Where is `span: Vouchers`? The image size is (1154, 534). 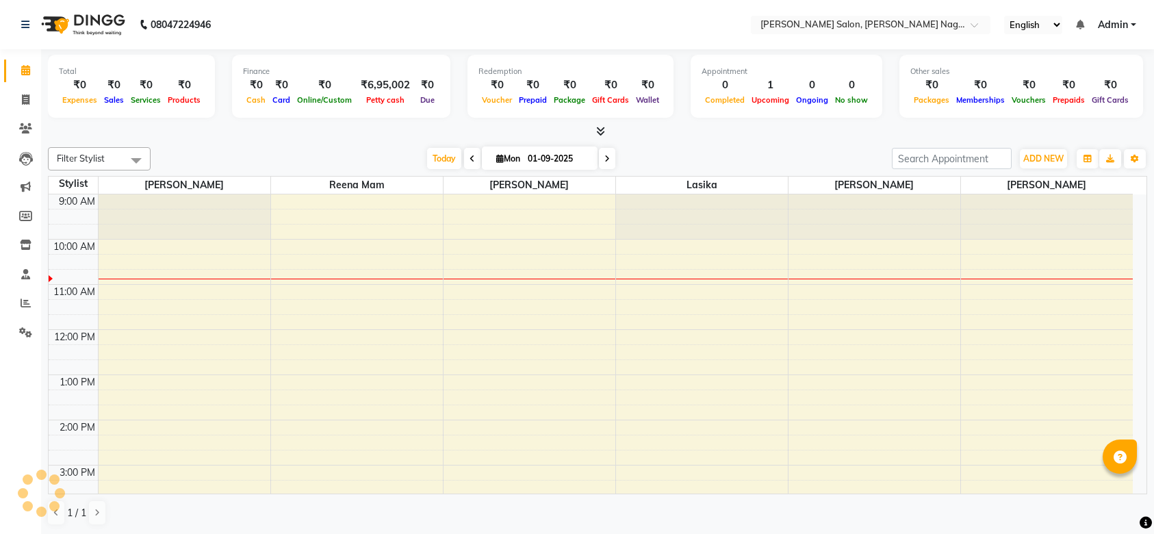 span: Vouchers is located at coordinates (1029, 100).